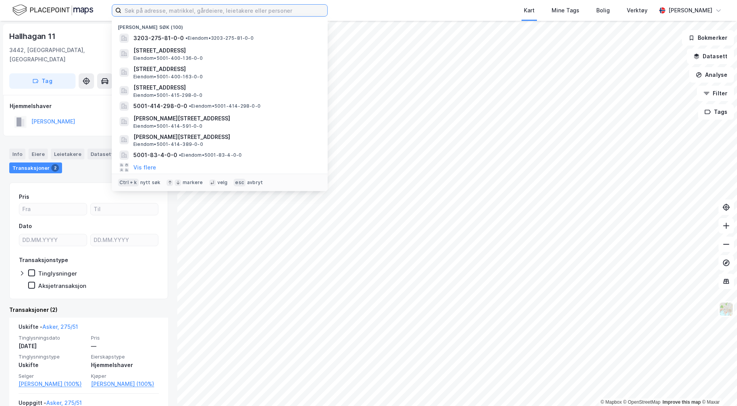 This screenshot has width=737, height=406. I want to click on a: Mapbox, so click(611, 402).